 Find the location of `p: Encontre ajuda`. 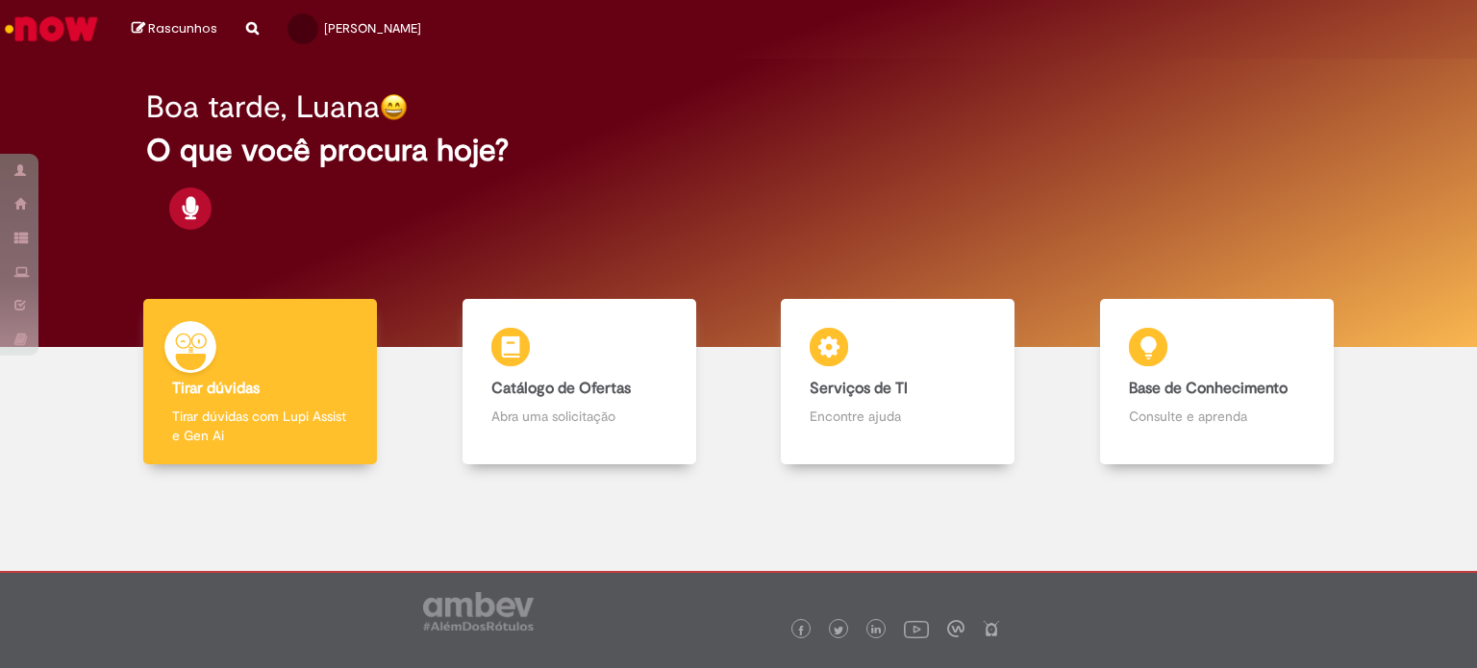

p: Encontre ajuda is located at coordinates (897, 416).